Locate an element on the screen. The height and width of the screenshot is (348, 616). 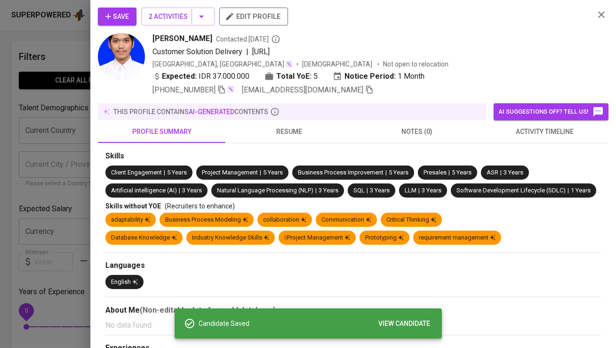
button: AI suggestions off? Tell us! is located at coordinates (551, 112).